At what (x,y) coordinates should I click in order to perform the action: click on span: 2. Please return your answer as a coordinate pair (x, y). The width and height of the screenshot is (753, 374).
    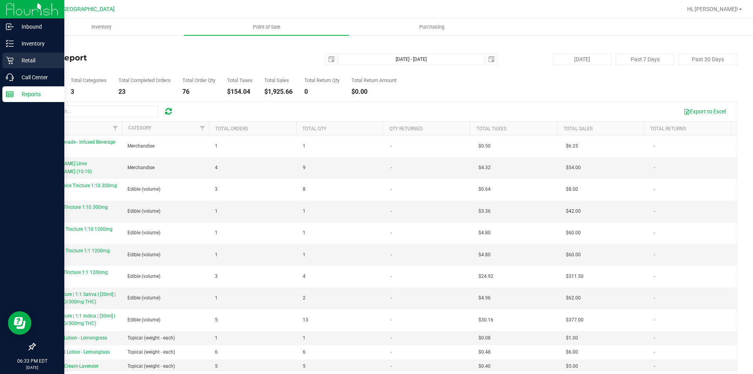
    Looking at the image, I should click on (304, 298).